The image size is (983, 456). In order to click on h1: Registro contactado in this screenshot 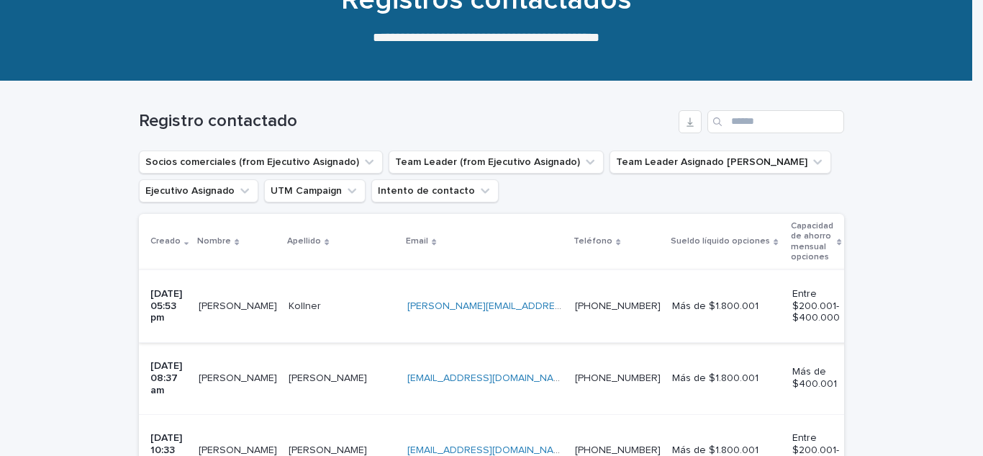, I will do `click(406, 121)`.